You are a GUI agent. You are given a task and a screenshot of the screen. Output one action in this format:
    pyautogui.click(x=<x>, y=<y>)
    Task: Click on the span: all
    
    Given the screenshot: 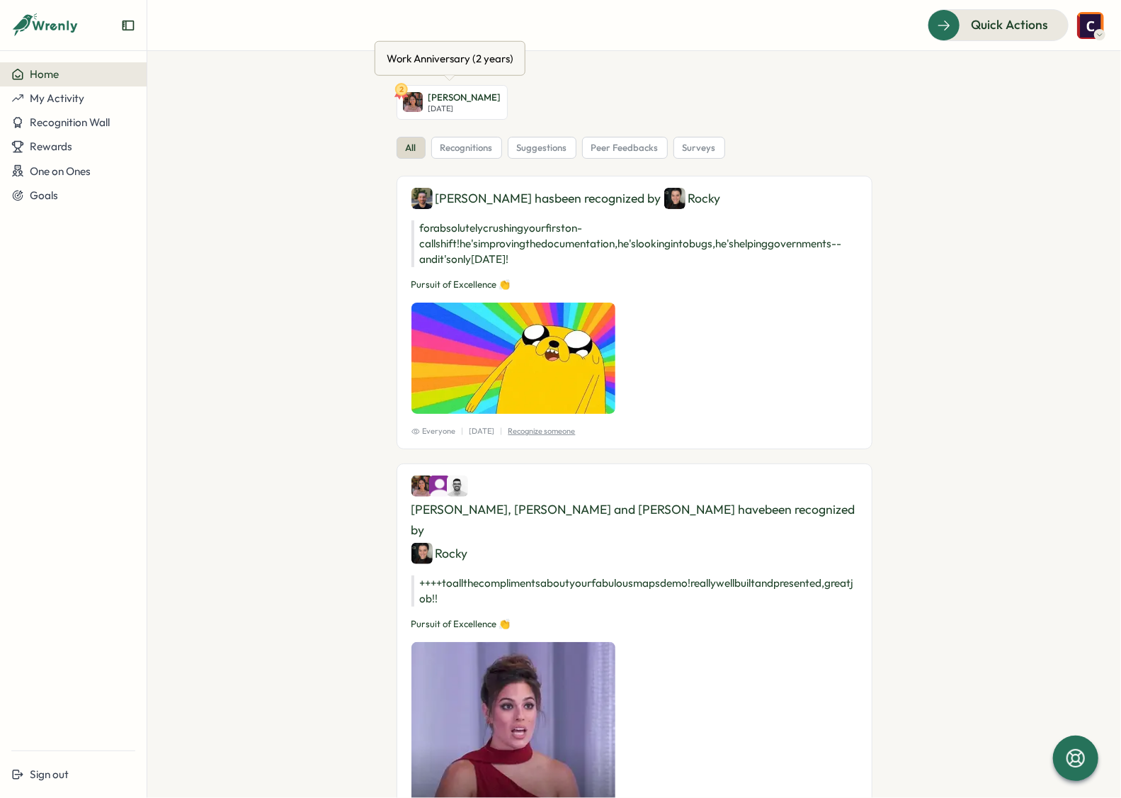 What is the action you would take?
    pyautogui.click(x=411, y=148)
    